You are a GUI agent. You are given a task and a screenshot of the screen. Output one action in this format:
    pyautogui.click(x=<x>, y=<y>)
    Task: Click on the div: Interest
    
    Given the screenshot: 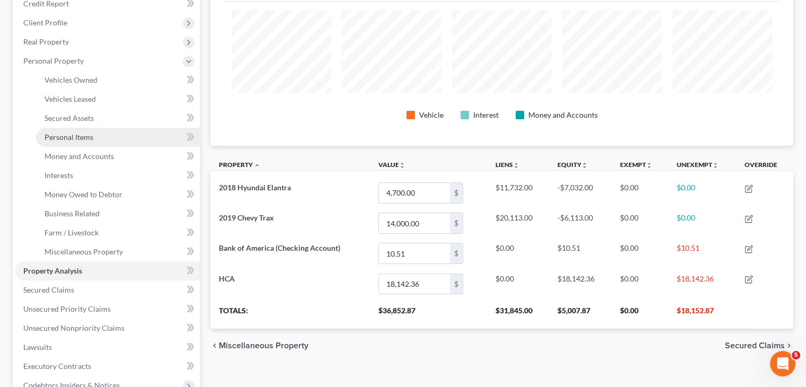 What is the action you would take?
    pyautogui.click(x=486, y=115)
    